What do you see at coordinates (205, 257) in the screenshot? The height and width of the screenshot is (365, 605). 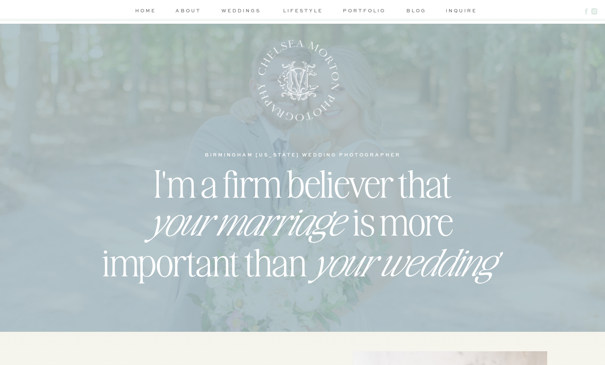 I see `h2: important than` at bounding box center [205, 257].